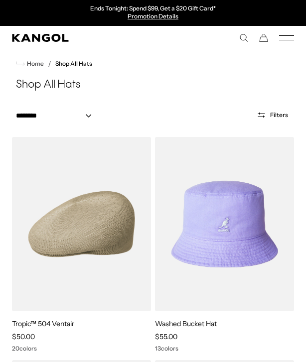  Describe the element at coordinates (286, 38) in the screenshot. I see `button: Mobile Menu` at that location.